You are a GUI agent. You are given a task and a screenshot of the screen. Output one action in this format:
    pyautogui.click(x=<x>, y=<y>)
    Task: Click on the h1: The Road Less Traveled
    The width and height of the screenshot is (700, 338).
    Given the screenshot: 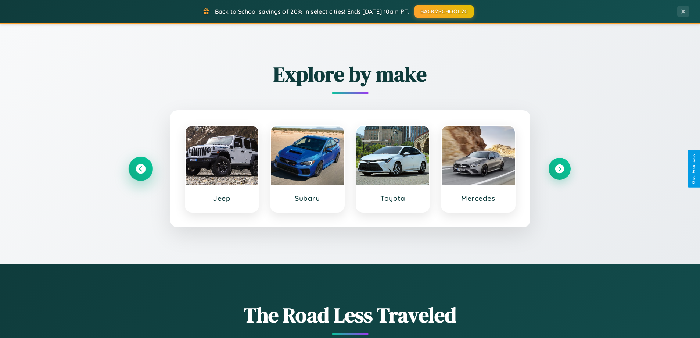 What is the action you would take?
    pyautogui.click(x=350, y=315)
    